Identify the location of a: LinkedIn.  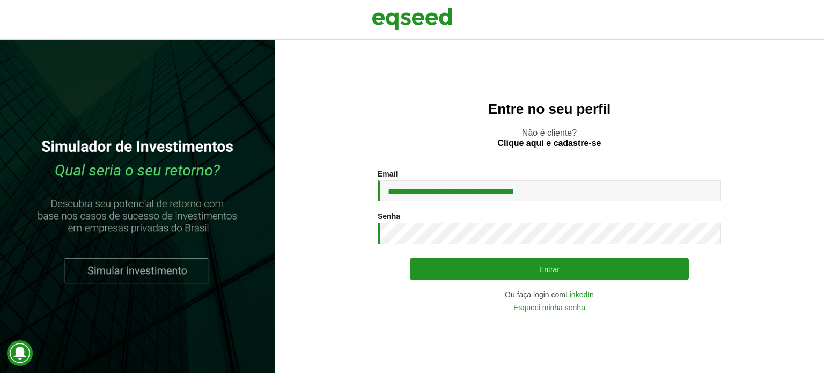
(580, 295).